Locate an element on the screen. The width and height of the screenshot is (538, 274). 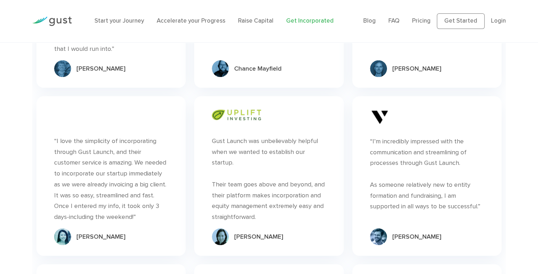
img: Logo is located at coordinates (236, 115).